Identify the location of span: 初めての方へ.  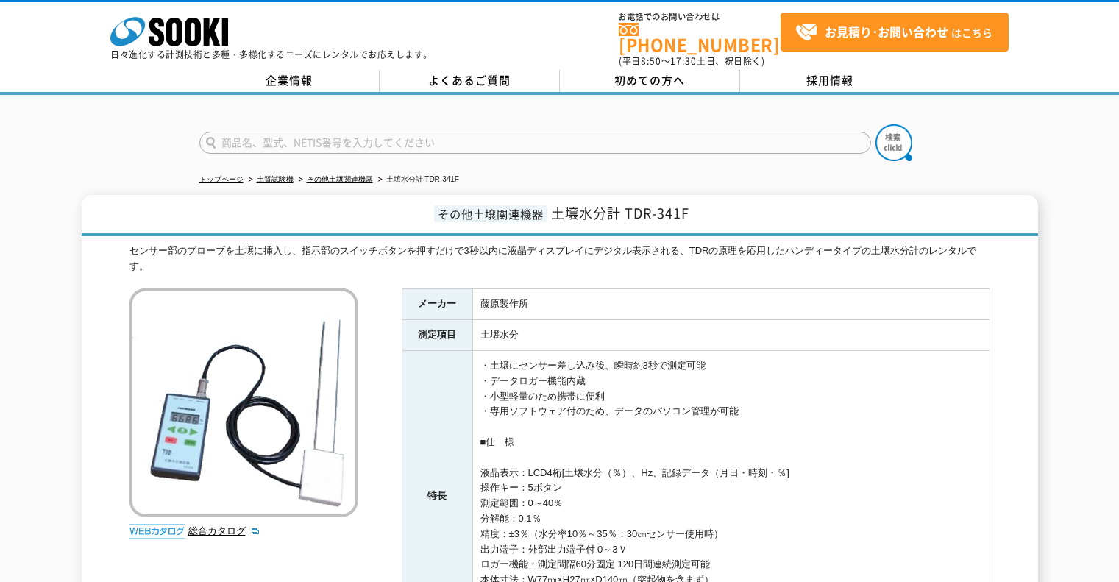
(649, 80).